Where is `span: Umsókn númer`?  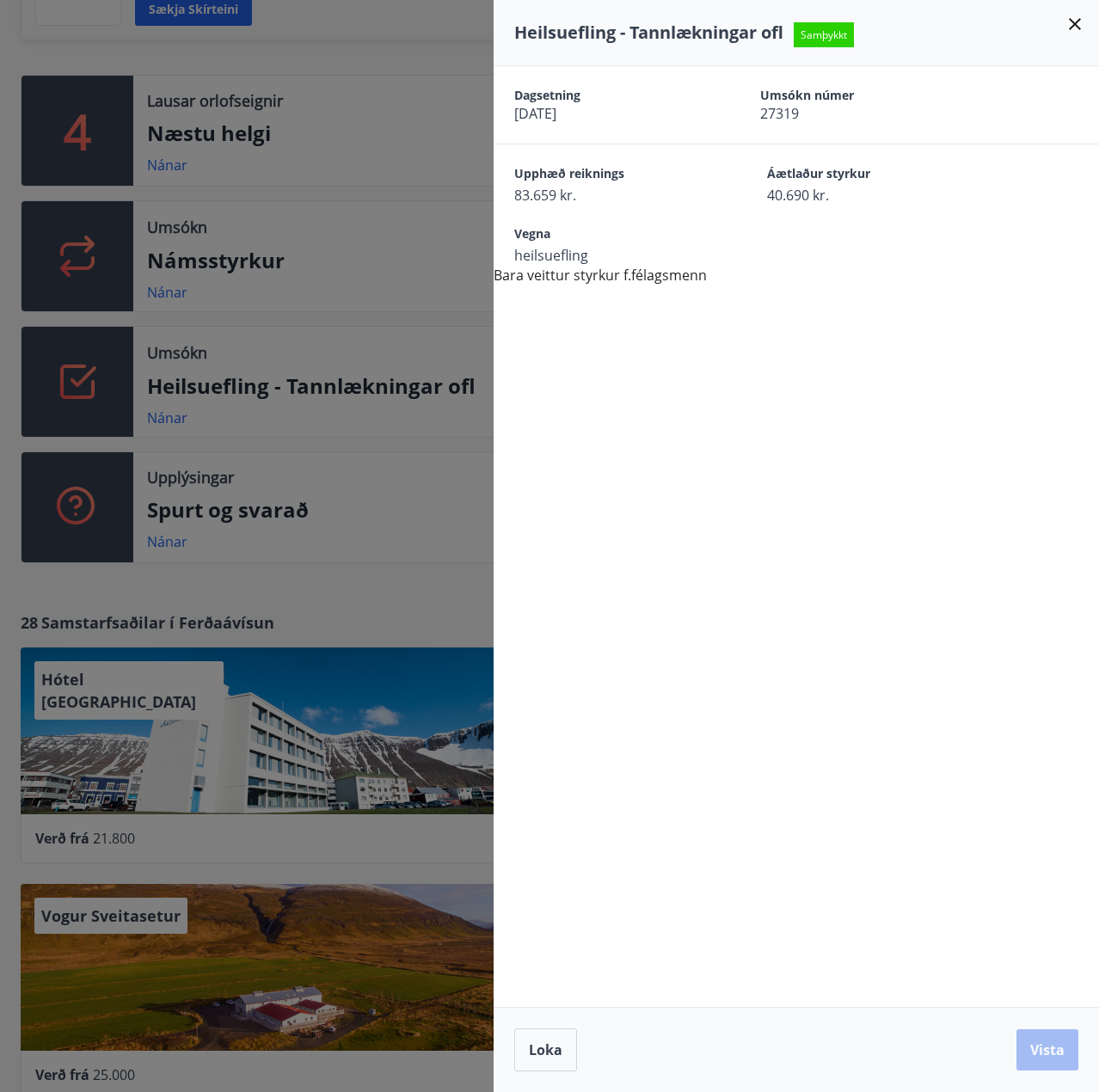 span: Umsókn númer is located at coordinates (852, 96).